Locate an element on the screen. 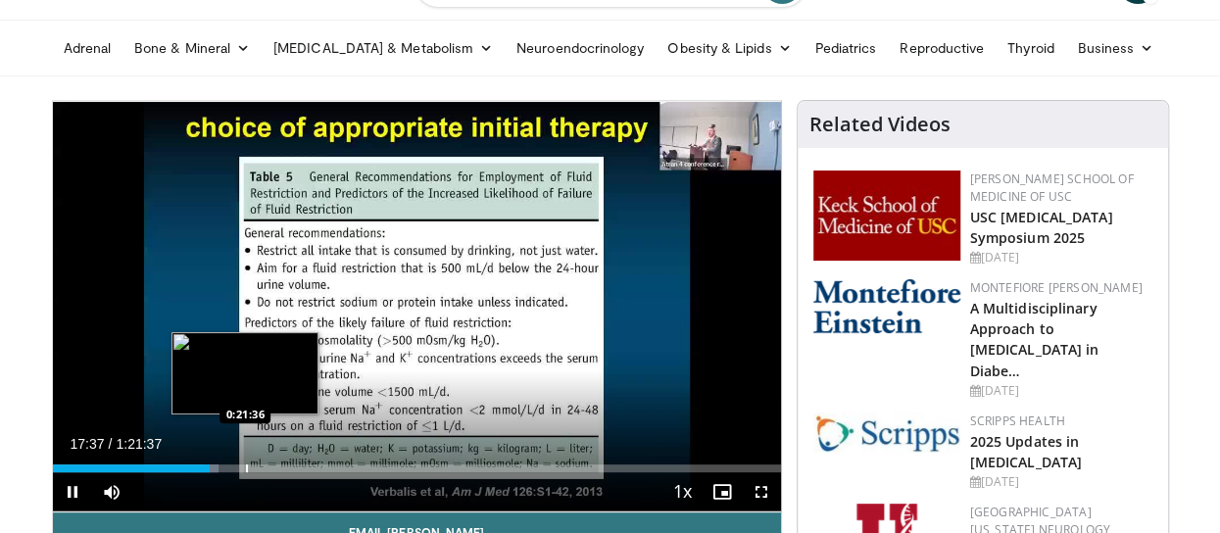  div: Progress Bar is located at coordinates (417, 468).